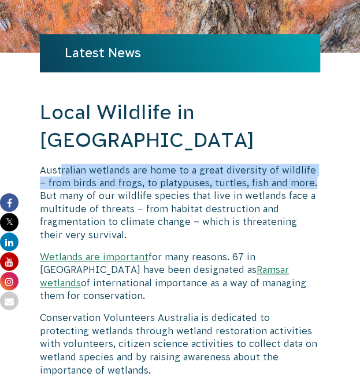  Describe the element at coordinates (180, 202) in the screenshot. I see `p: Australian wetlands are home to a great diversity of wildlife – from birds and frogs, to platypus...` at that location.